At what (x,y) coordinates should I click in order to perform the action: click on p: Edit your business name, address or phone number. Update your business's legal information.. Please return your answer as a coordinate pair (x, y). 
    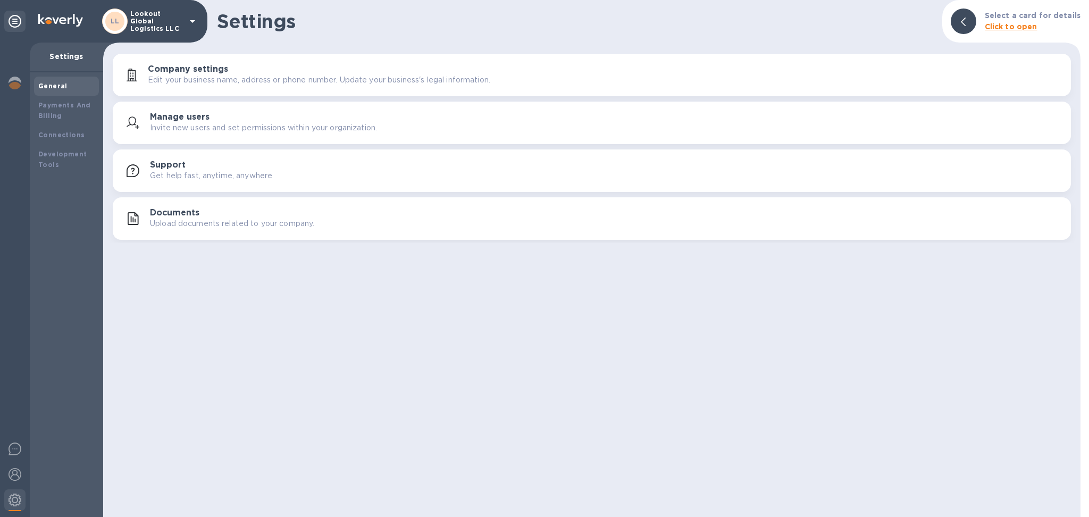
    Looking at the image, I should click on (319, 80).